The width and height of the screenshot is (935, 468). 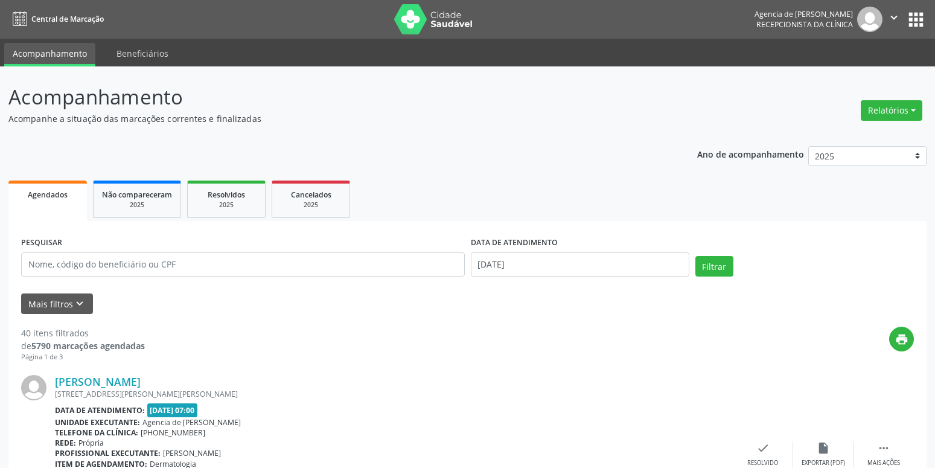 I want to click on button: Filtrar, so click(x=714, y=266).